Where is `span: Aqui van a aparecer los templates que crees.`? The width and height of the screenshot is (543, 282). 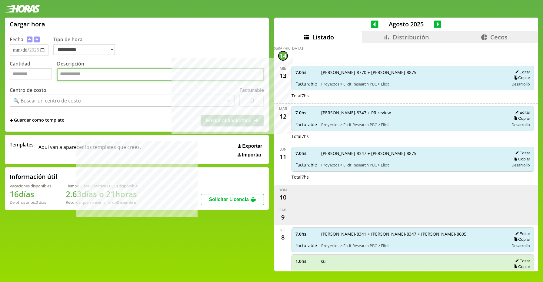 span: Aqui van a aparecer los templates que crees. is located at coordinates (90, 149).